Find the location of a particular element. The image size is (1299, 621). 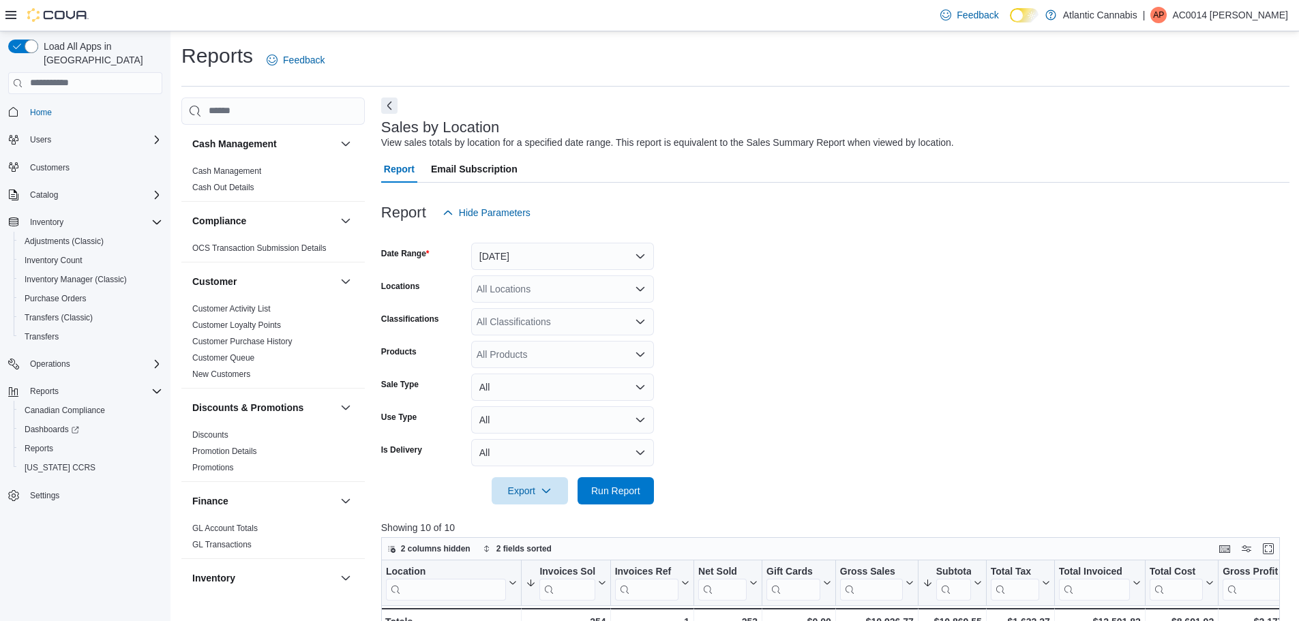

span: Feedback is located at coordinates (977, 15).